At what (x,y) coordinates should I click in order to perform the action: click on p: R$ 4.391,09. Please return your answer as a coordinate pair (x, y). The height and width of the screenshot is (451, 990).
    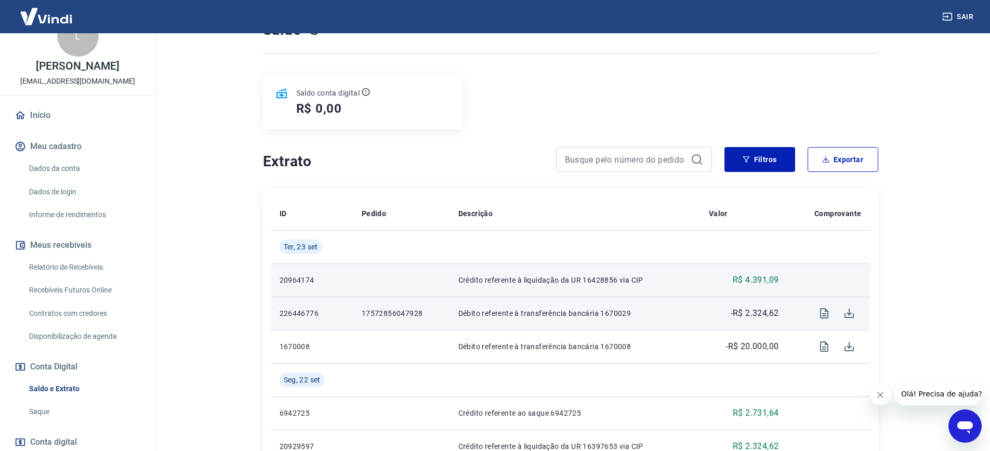
    Looking at the image, I should click on (756, 280).